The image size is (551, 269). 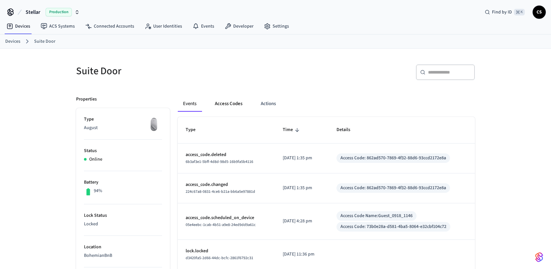 I want to click on h5: Suite Door, so click(x=174, y=71).